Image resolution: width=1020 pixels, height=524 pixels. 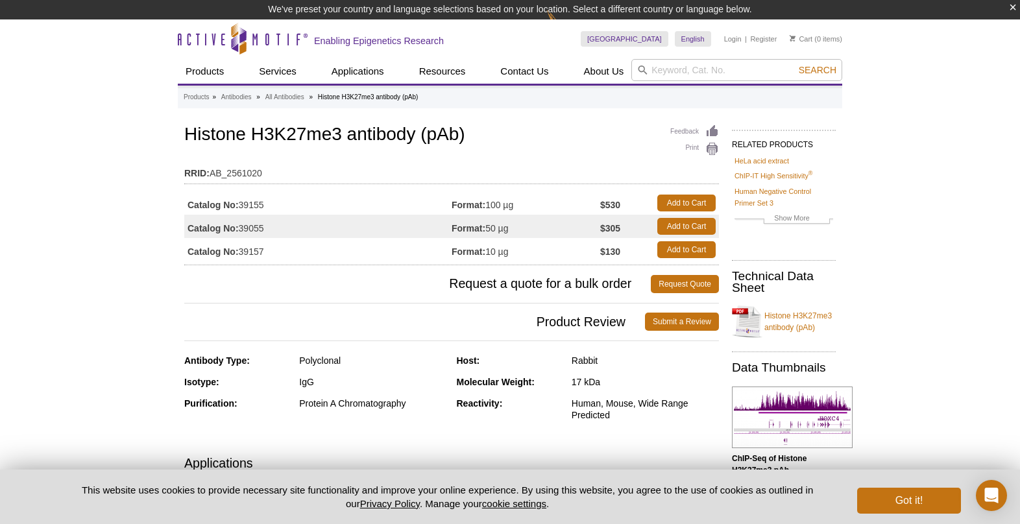 What do you see at coordinates (818, 70) in the screenshot?
I see `button: Search` at bounding box center [818, 70].